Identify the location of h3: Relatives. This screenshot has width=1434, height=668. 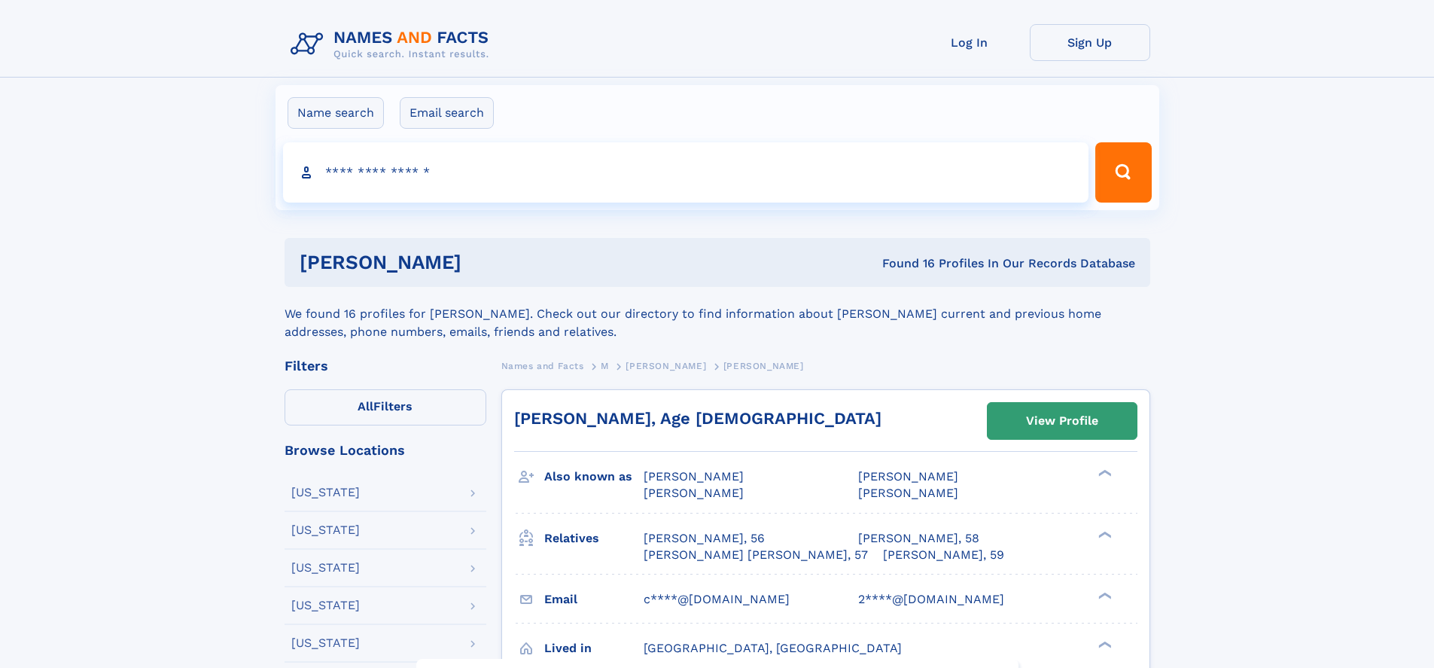
(594, 538).